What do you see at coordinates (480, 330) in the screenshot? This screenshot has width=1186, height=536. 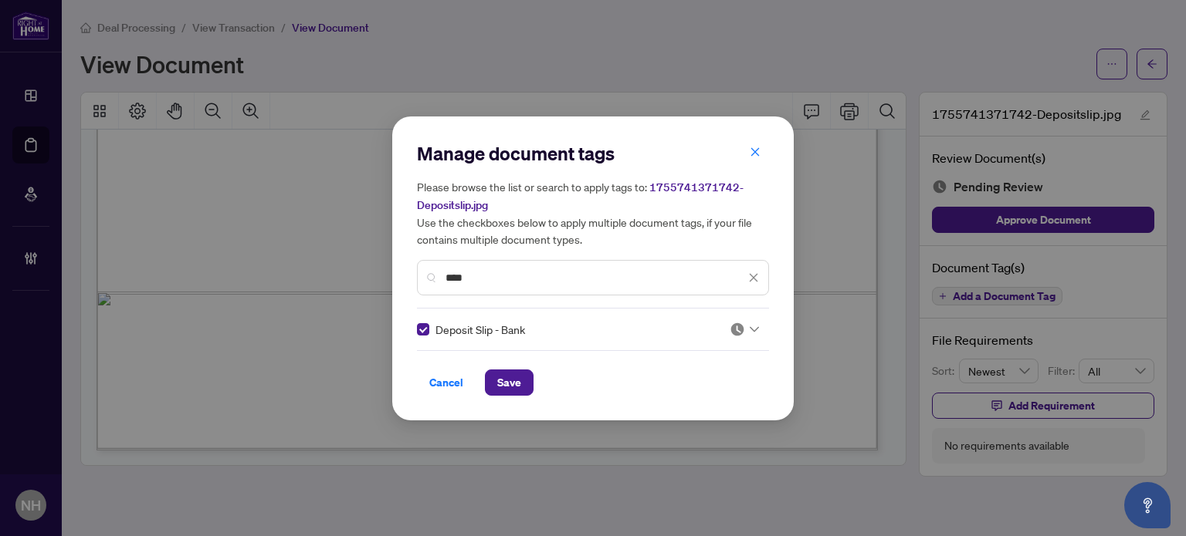 I see `span: Deposit Slip - Bank` at bounding box center [480, 330].